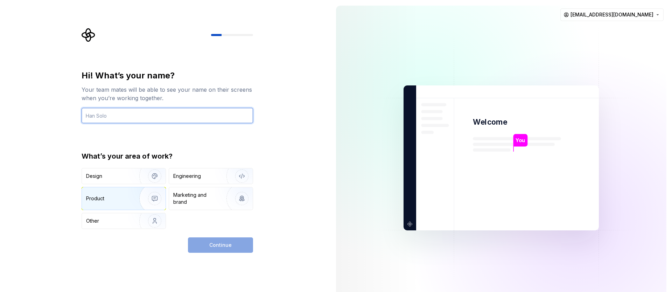 The width and height of the screenshot is (672, 292). Describe the element at coordinates (167, 76) in the screenshot. I see `div: Hi! What’s your name?` at that location.